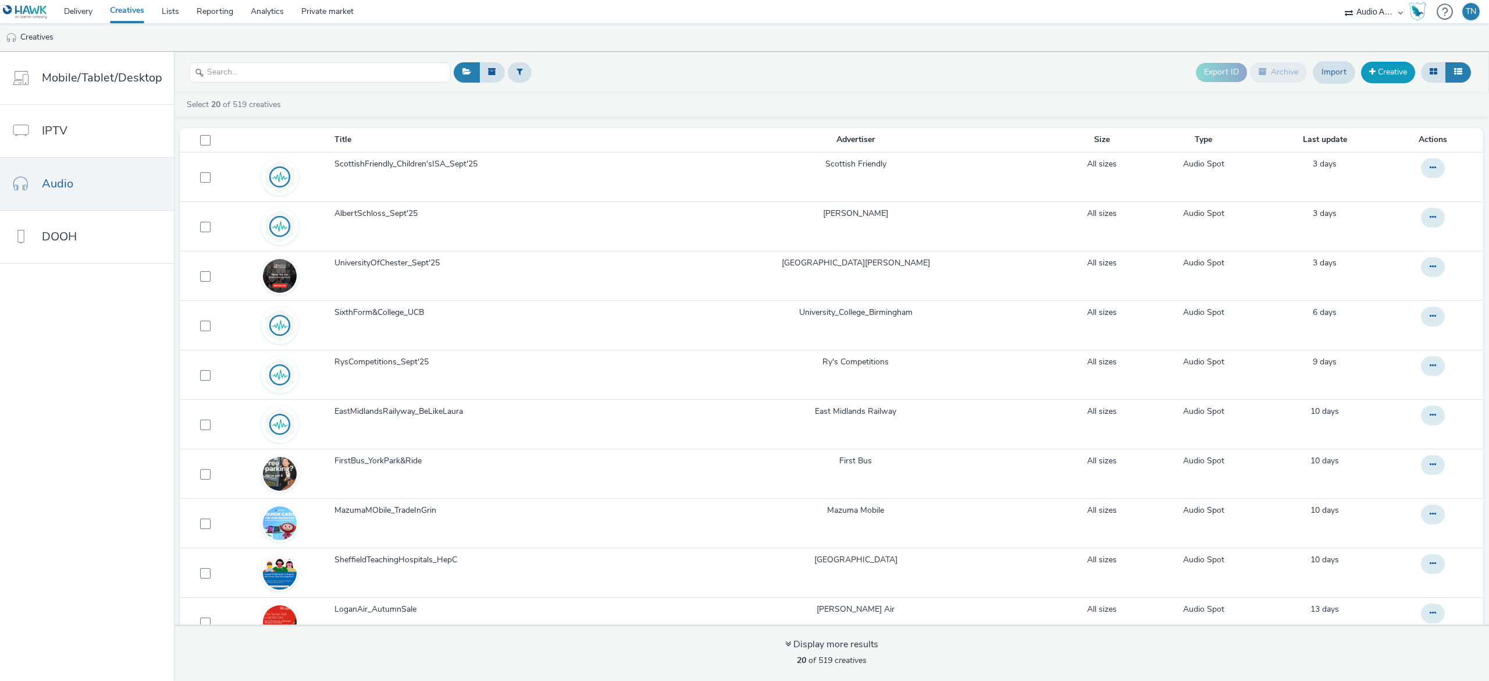 This screenshot has height=681, width=1489. Describe the element at coordinates (1325, 510) in the screenshot. I see `div: 1 September 2025, 16:52` at that location.